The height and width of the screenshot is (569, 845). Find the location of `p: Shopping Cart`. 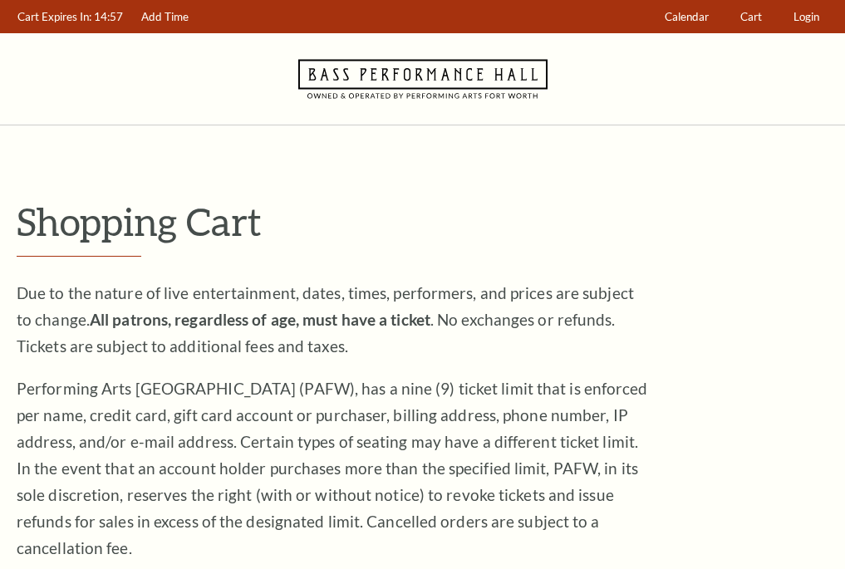

p: Shopping Cart is located at coordinates (422, 221).